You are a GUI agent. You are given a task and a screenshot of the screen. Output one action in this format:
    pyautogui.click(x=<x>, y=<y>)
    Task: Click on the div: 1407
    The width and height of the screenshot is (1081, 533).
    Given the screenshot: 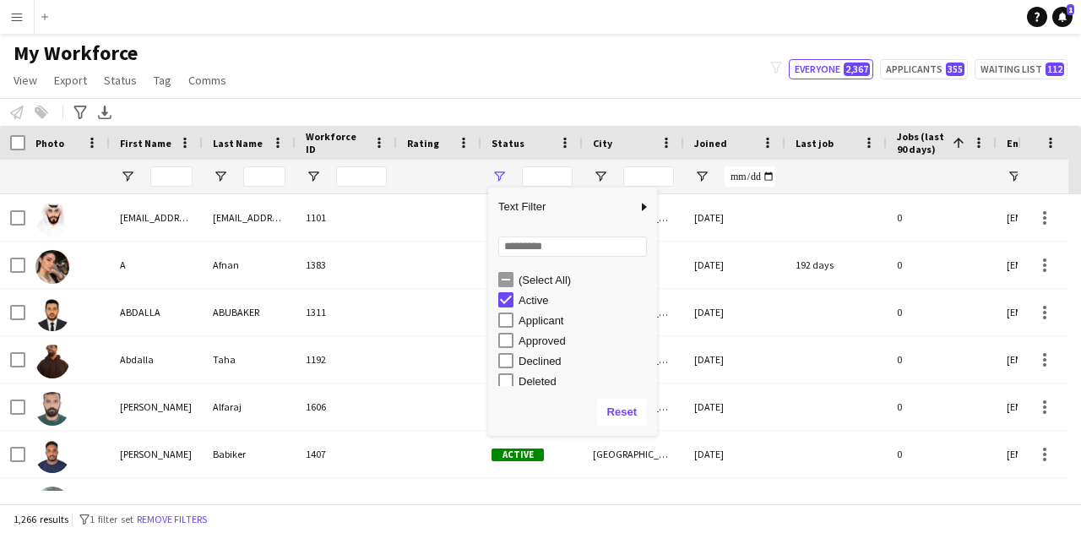 What is the action you would take?
    pyautogui.click(x=346, y=454)
    